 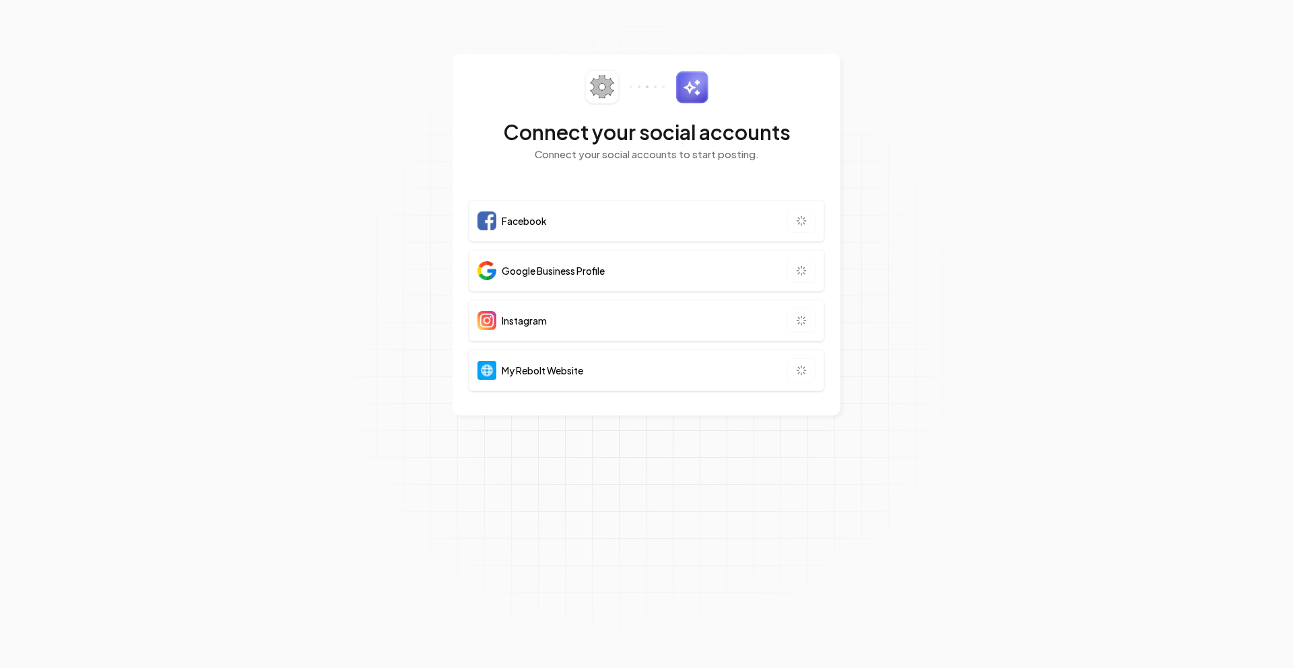 I want to click on span: Facebook, so click(x=524, y=221).